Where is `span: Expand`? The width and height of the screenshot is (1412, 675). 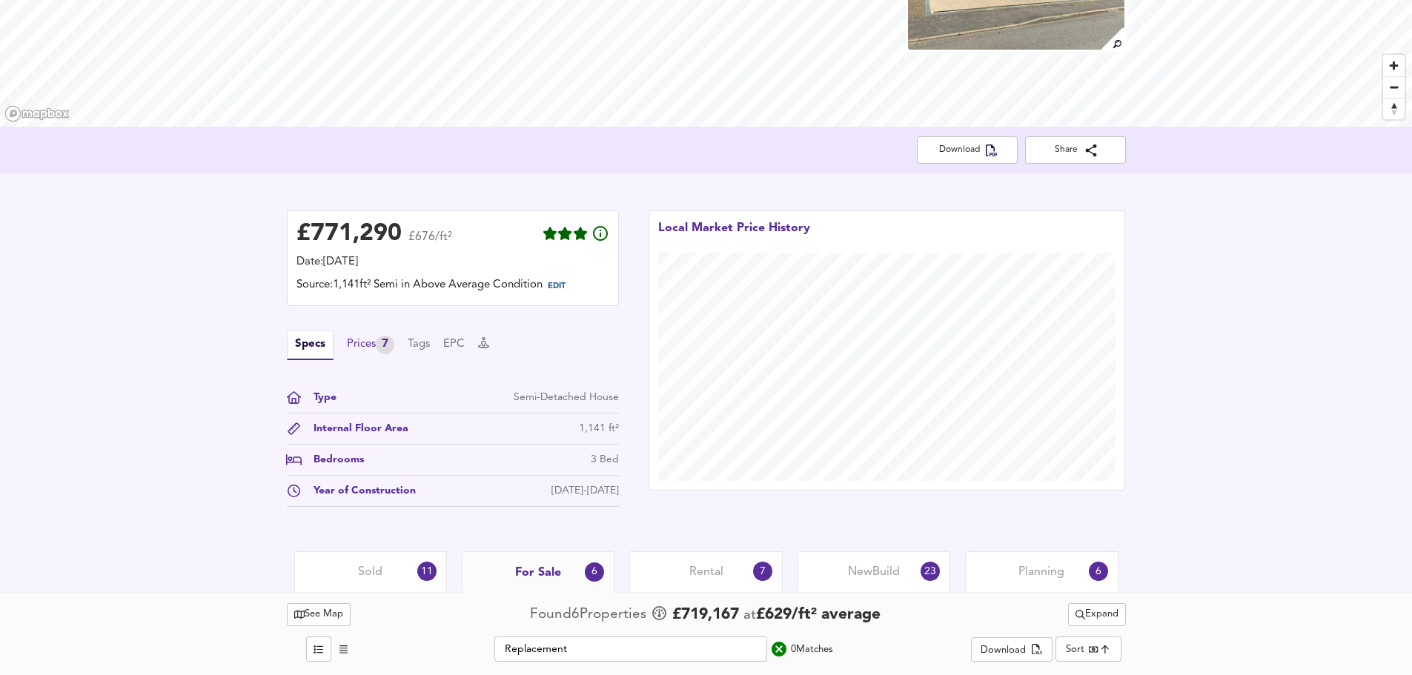
span: Expand is located at coordinates (1097, 615).